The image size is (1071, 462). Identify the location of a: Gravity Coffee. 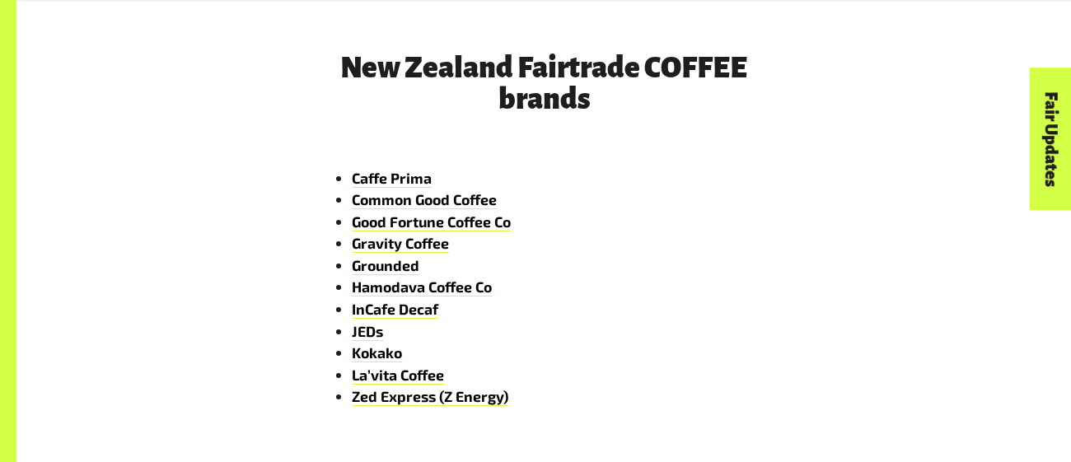
(400, 243).